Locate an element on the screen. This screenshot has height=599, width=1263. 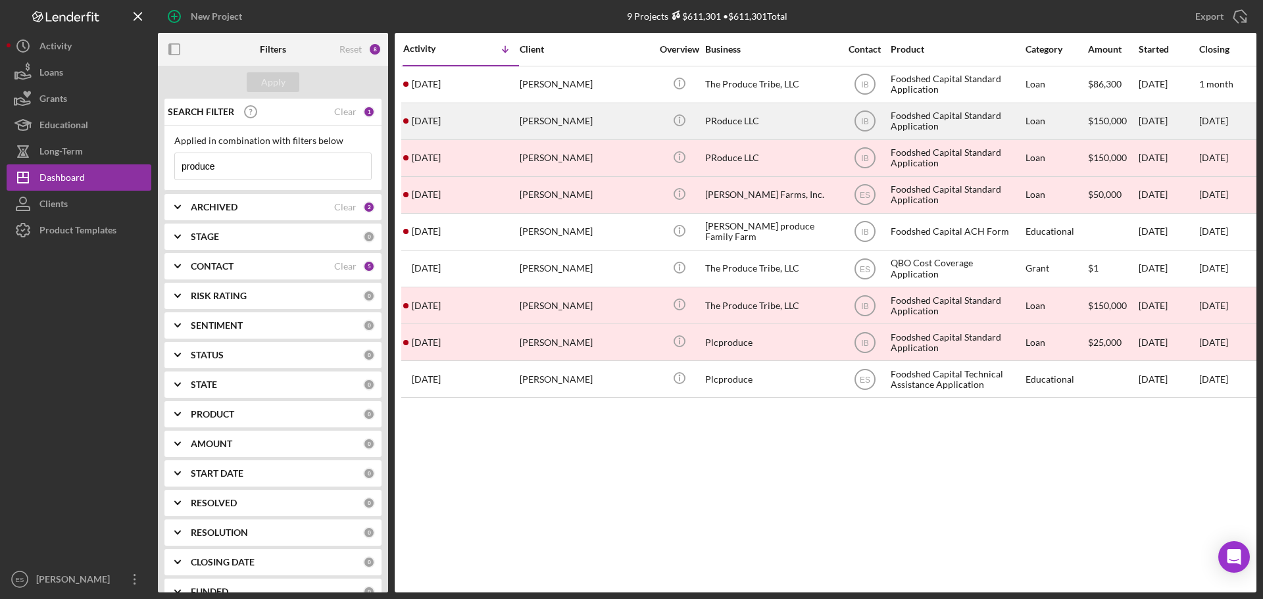
a: Clients is located at coordinates (79, 204).